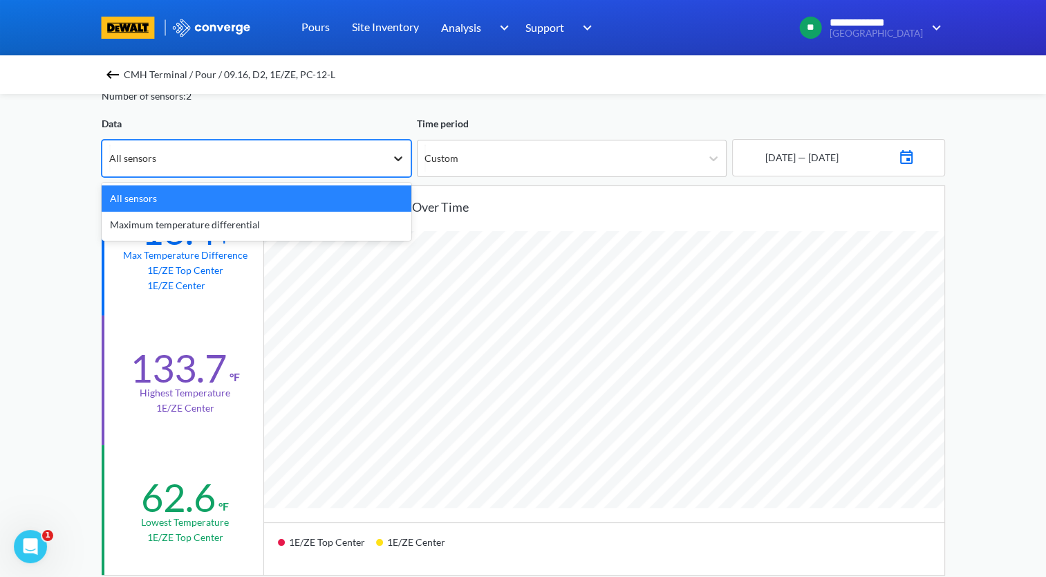 The width and height of the screenshot is (1046, 577). Describe the element at coordinates (257, 124) in the screenshot. I see `div: Data` at that location.